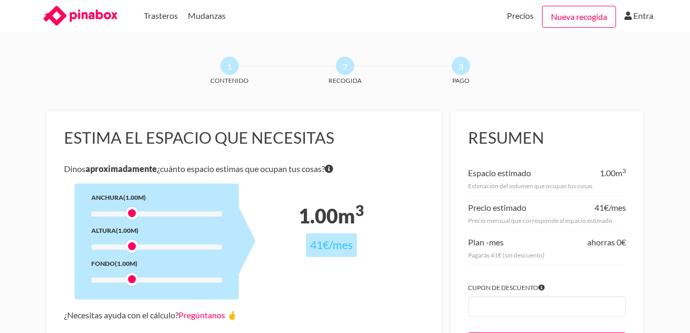  Describe the element at coordinates (461, 80) in the screenshot. I see `span: Pago` at that location.